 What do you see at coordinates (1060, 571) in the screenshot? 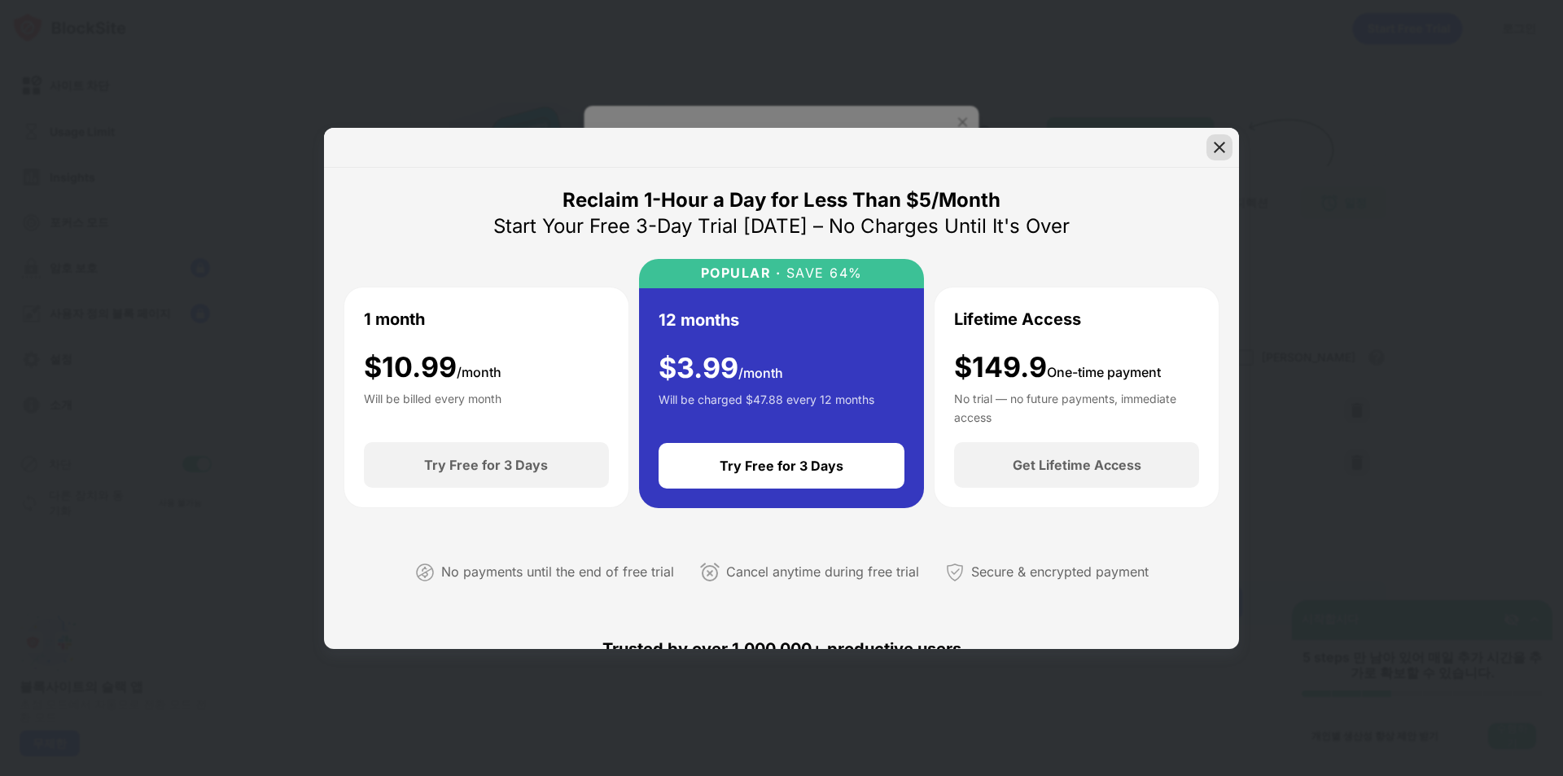
I see `div: Secure & encrypted payment` at bounding box center [1060, 571].